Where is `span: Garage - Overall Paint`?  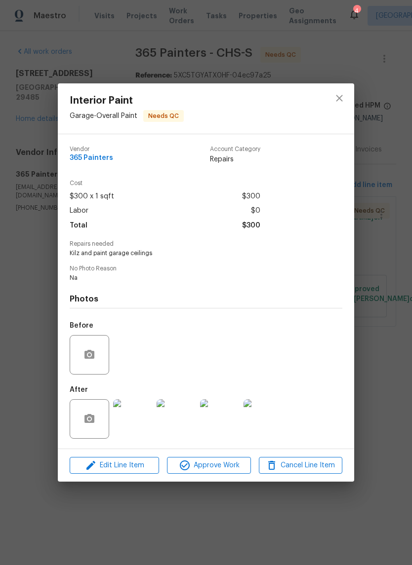
span: Garage - Overall Paint is located at coordinates (103, 116).